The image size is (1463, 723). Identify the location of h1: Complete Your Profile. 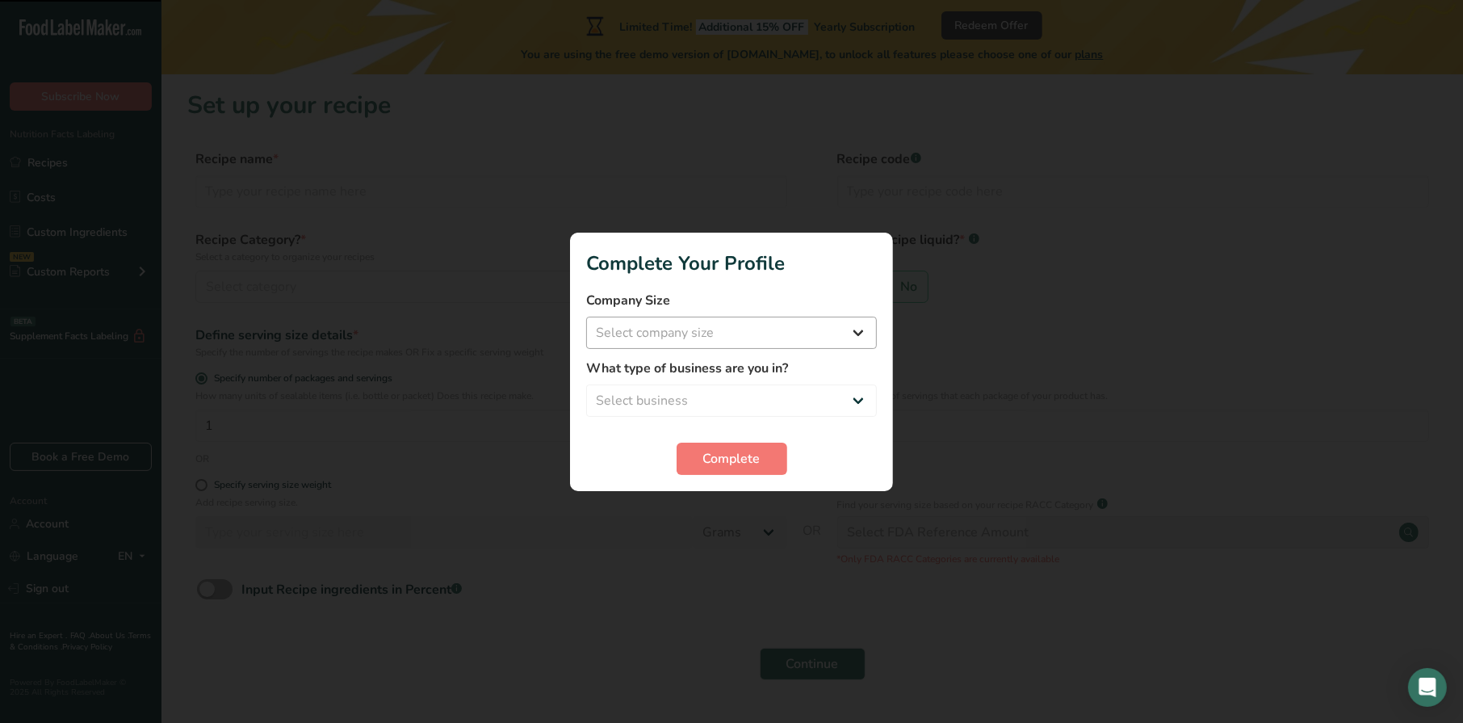
(732, 263).